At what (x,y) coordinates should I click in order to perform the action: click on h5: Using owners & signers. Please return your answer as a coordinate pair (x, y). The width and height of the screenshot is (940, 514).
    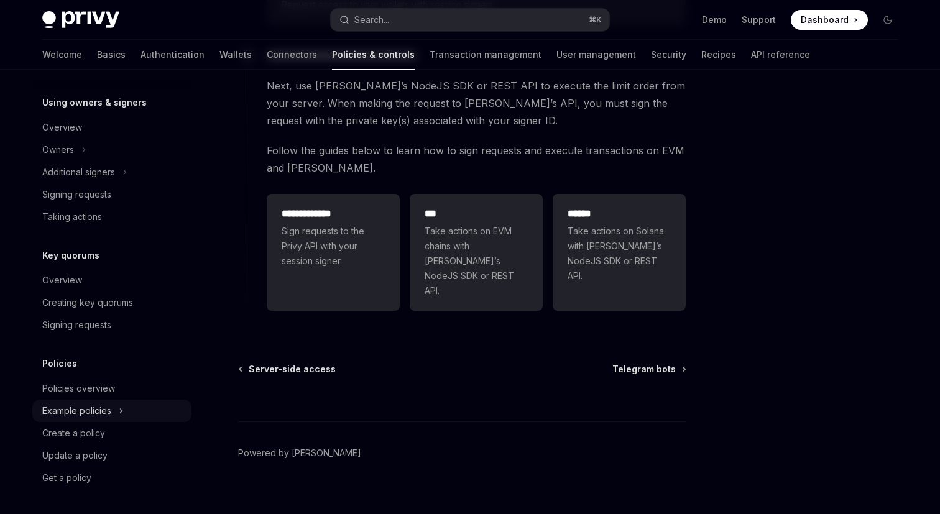
    Looking at the image, I should click on (94, 103).